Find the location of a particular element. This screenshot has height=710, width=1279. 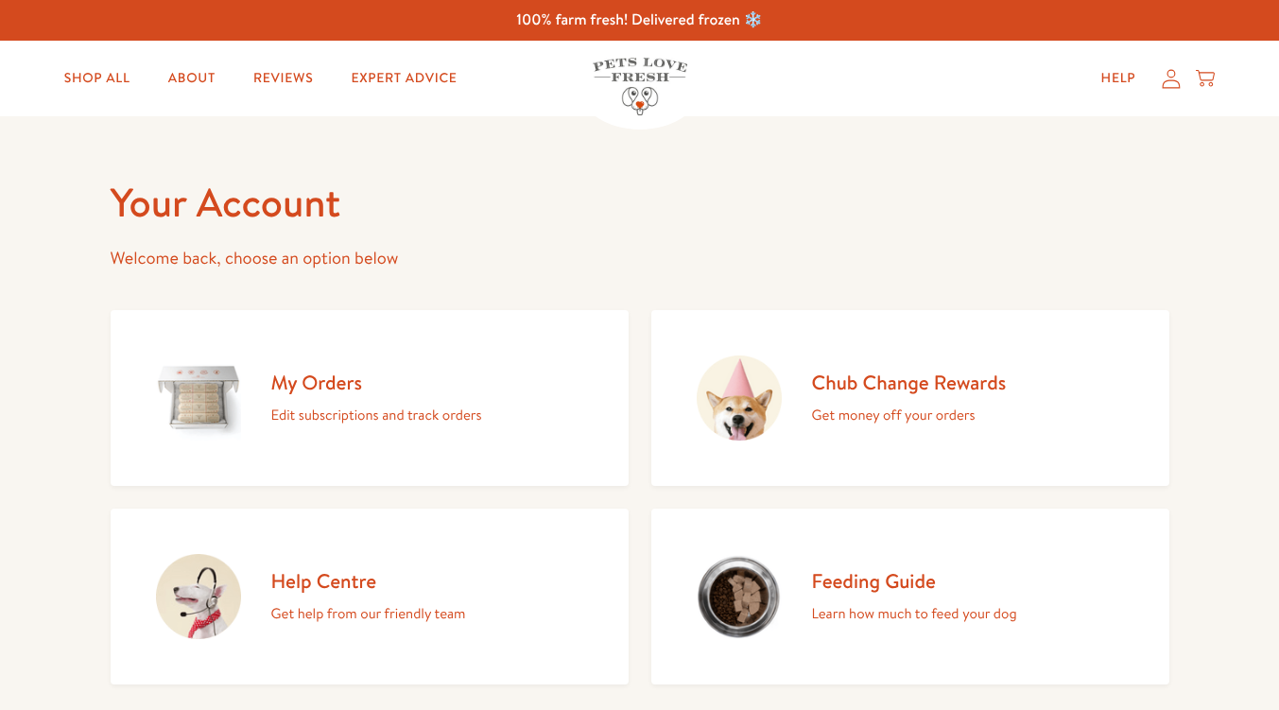

p: Edit subscriptions and track orders is located at coordinates (376, 415).